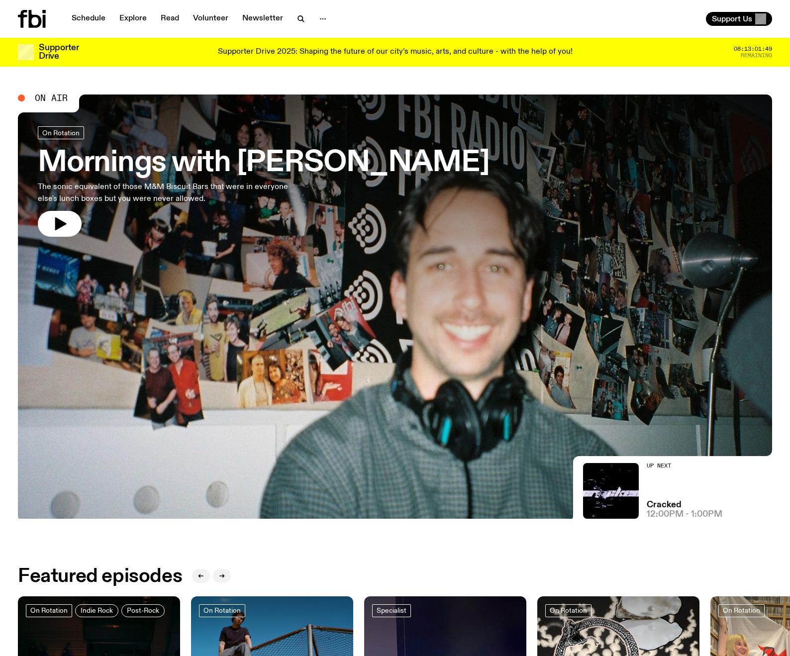 This screenshot has height=656, width=790. Describe the element at coordinates (170, 19) in the screenshot. I see `a: Read` at that location.